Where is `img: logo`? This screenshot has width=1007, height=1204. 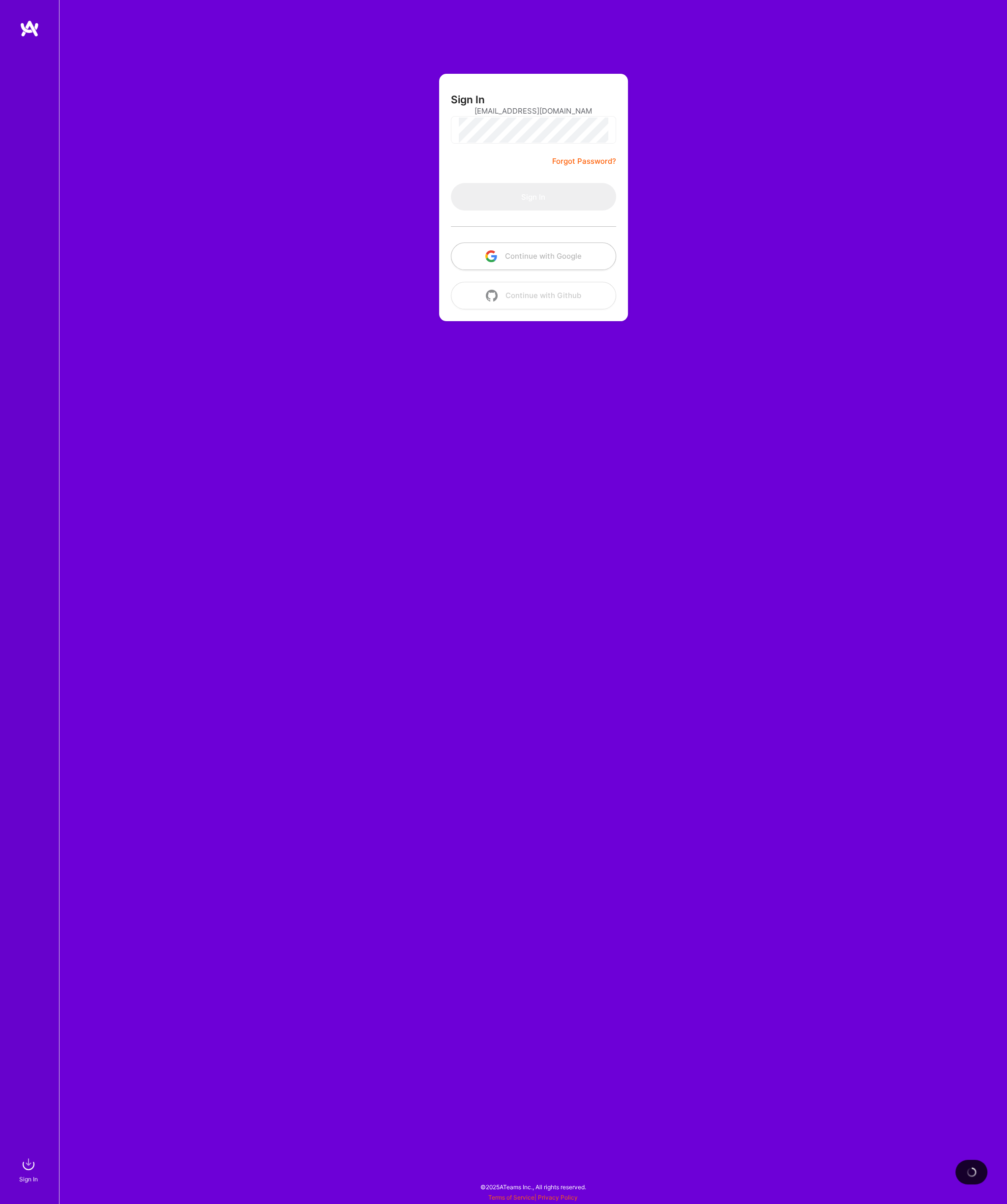 img: logo is located at coordinates (29, 28).